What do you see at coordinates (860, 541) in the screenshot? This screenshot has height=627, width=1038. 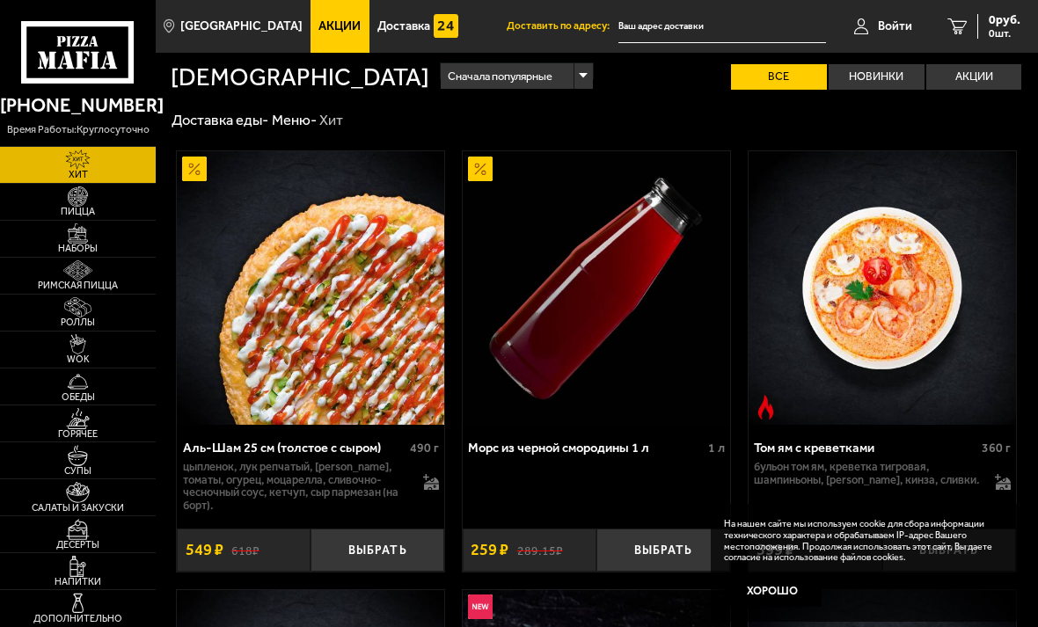 I see `p: На нашем сайте мы используем cookie для сбора информации технического характера и обрабатываем IP...` at bounding box center [860, 541].